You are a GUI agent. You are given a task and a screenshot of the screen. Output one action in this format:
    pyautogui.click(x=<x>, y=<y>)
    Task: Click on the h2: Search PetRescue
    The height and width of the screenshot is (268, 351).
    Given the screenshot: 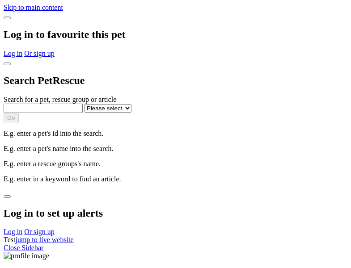 What is the action you would take?
    pyautogui.click(x=175, y=80)
    